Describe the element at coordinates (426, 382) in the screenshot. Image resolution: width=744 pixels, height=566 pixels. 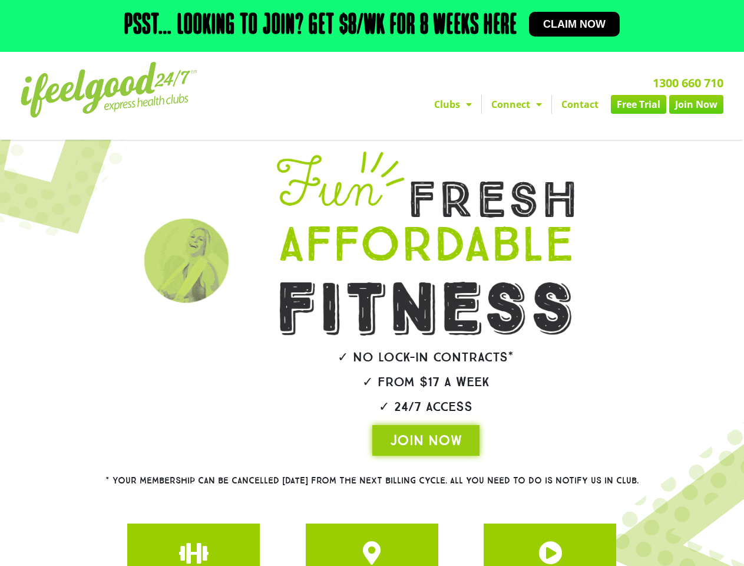
I see `h2: ✓ From $17 a week` at that location.